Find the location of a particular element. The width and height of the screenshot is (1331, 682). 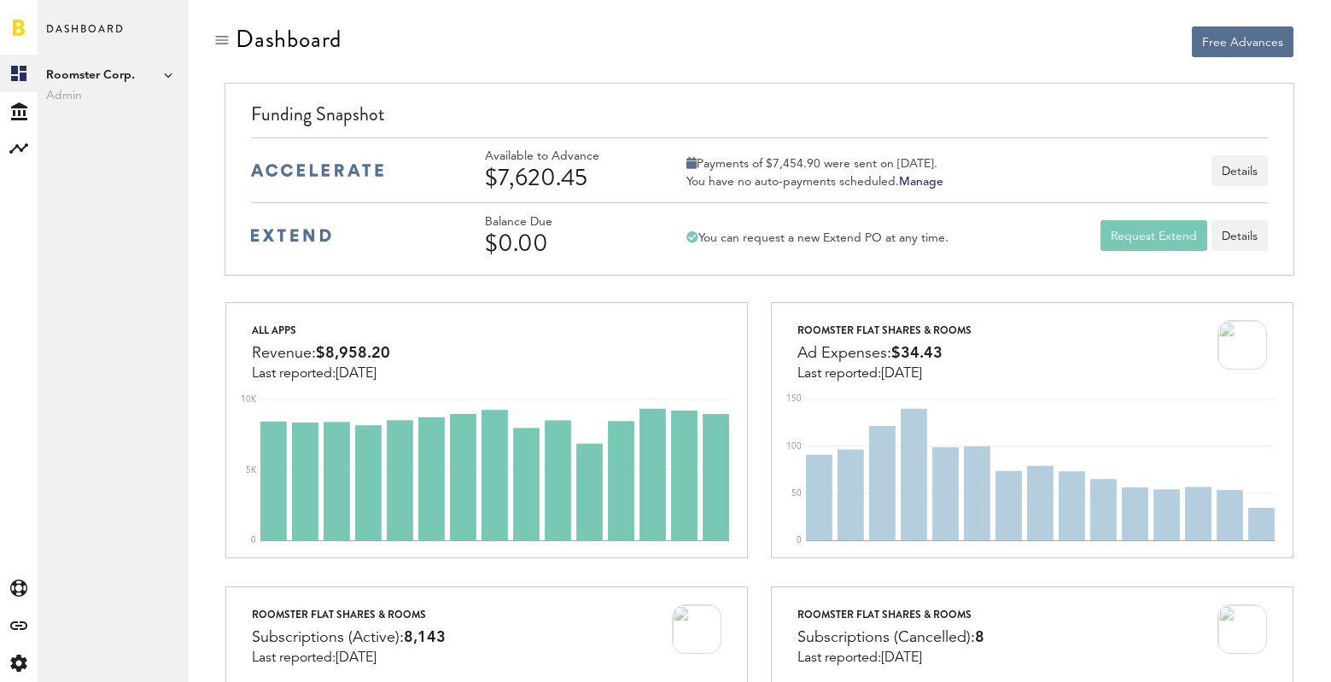

span: 8,143 is located at coordinates (424, 638).